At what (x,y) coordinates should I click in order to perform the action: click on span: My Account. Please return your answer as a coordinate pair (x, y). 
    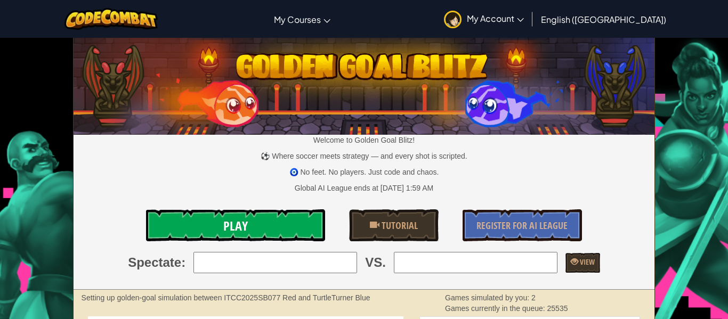
    Looking at the image, I should click on (495, 18).